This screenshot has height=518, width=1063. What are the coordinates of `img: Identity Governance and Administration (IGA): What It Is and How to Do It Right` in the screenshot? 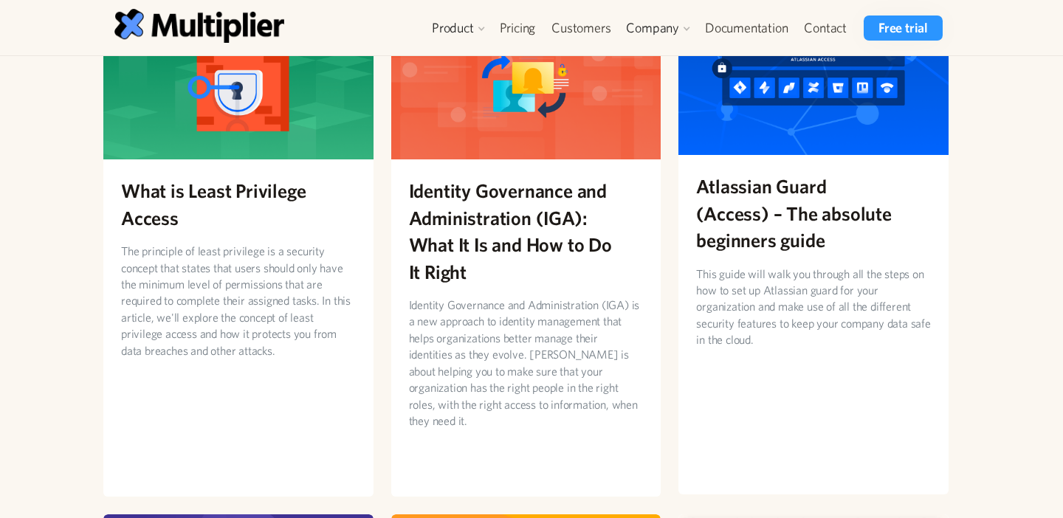 It's located at (526, 84).